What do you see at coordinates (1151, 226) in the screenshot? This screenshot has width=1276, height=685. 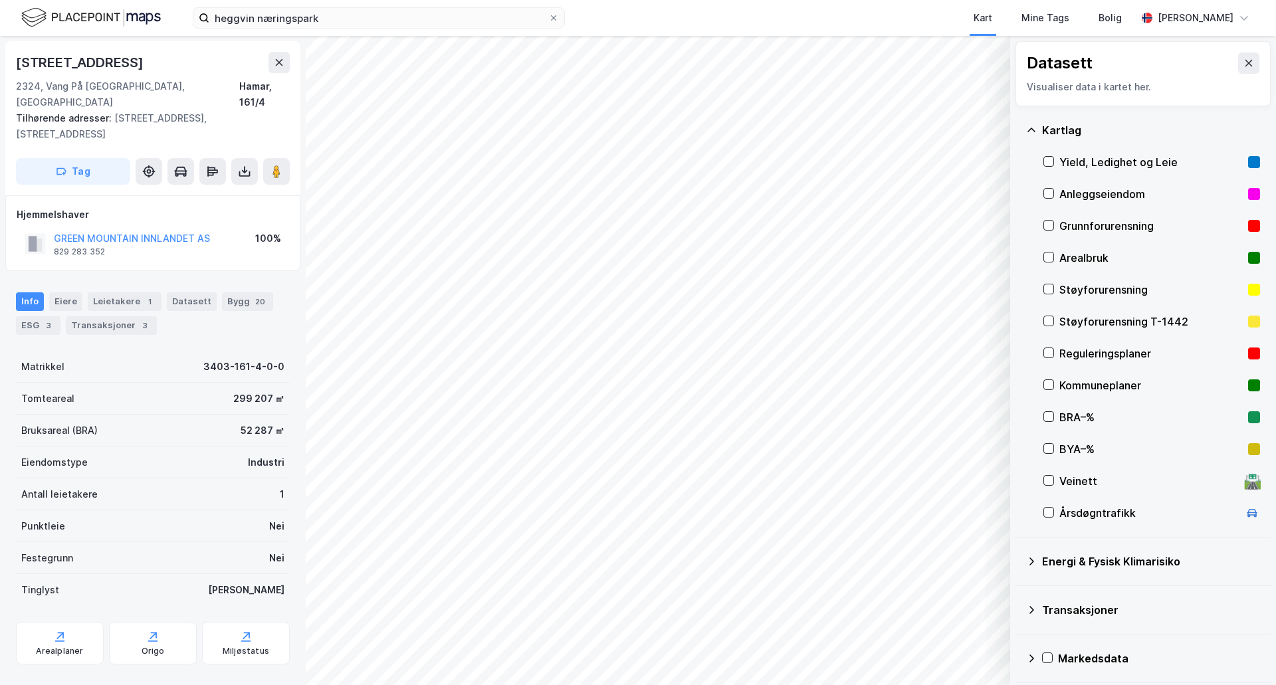 I see `div: Grunnforurensning` at bounding box center [1151, 226].